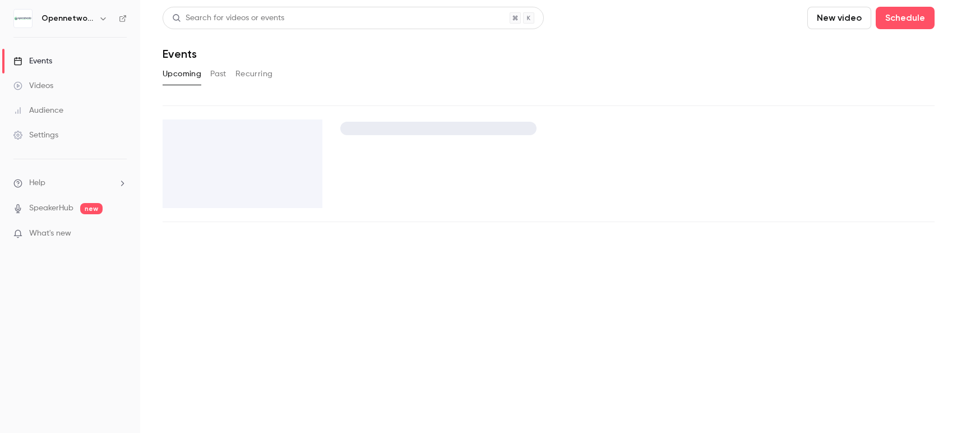 The height and width of the screenshot is (433, 957). What do you see at coordinates (179, 54) in the screenshot?
I see `h1: Events` at bounding box center [179, 54].